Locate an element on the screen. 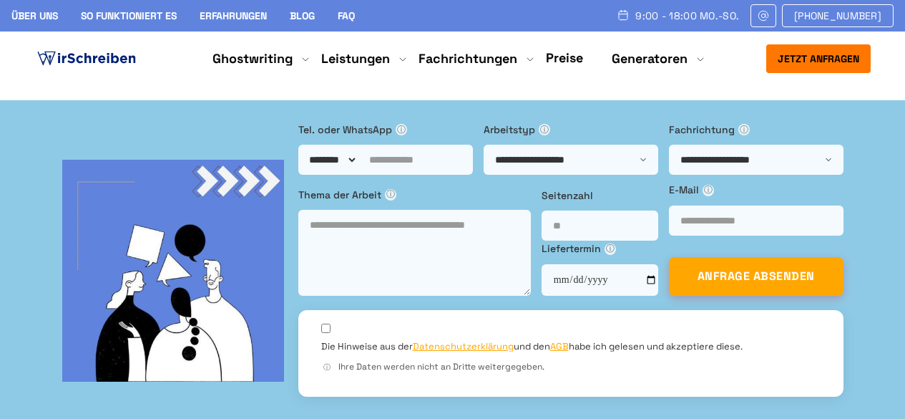 This screenshot has height=419, width=905. label: E-Mail is located at coordinates (756, 190).